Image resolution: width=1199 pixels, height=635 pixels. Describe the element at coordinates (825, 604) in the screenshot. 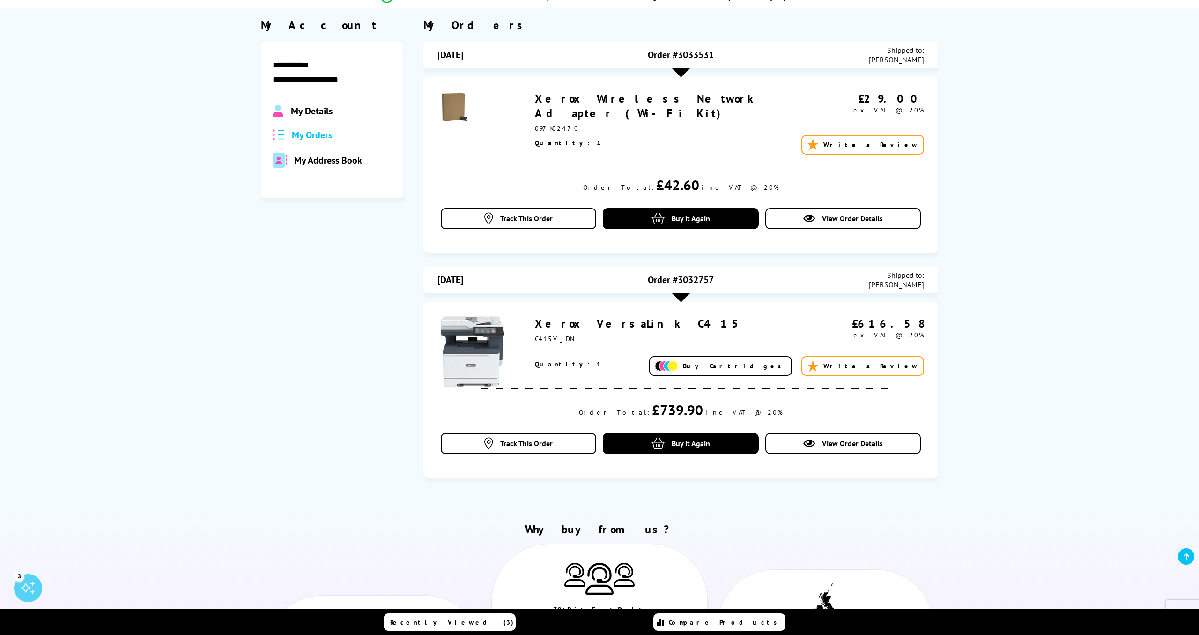

I see `img: UK tax payer` at that location.